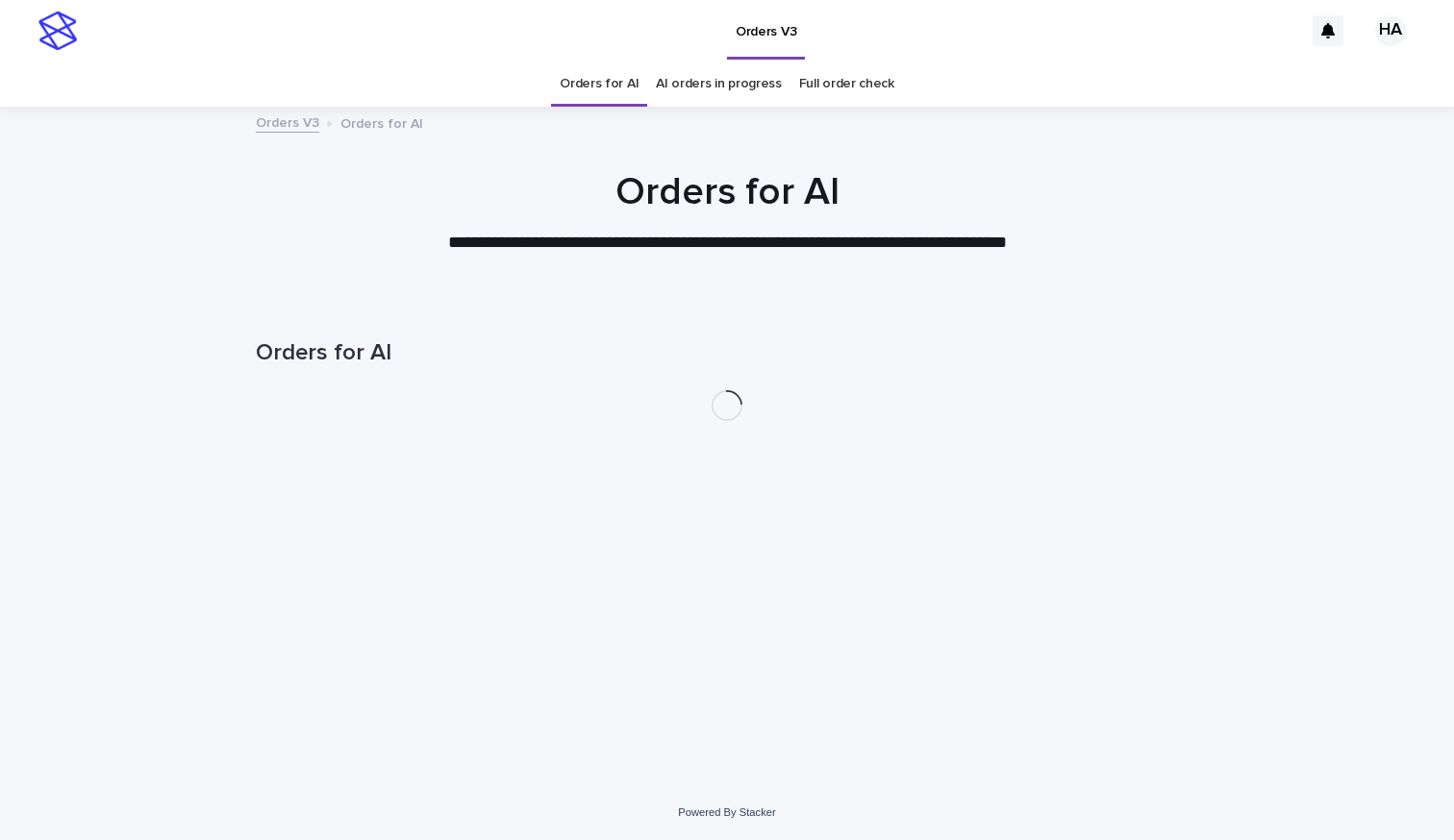 Image resolution: width=1454 pixels, height=840 pixels. I want to click on a: Orders V3, so click(287, 121).